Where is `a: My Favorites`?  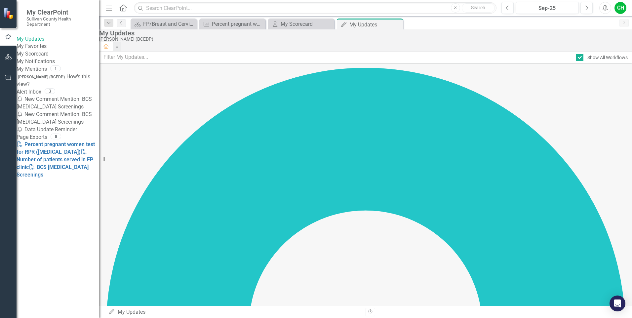 a: My Favorites is located at coordinates (58, 46).